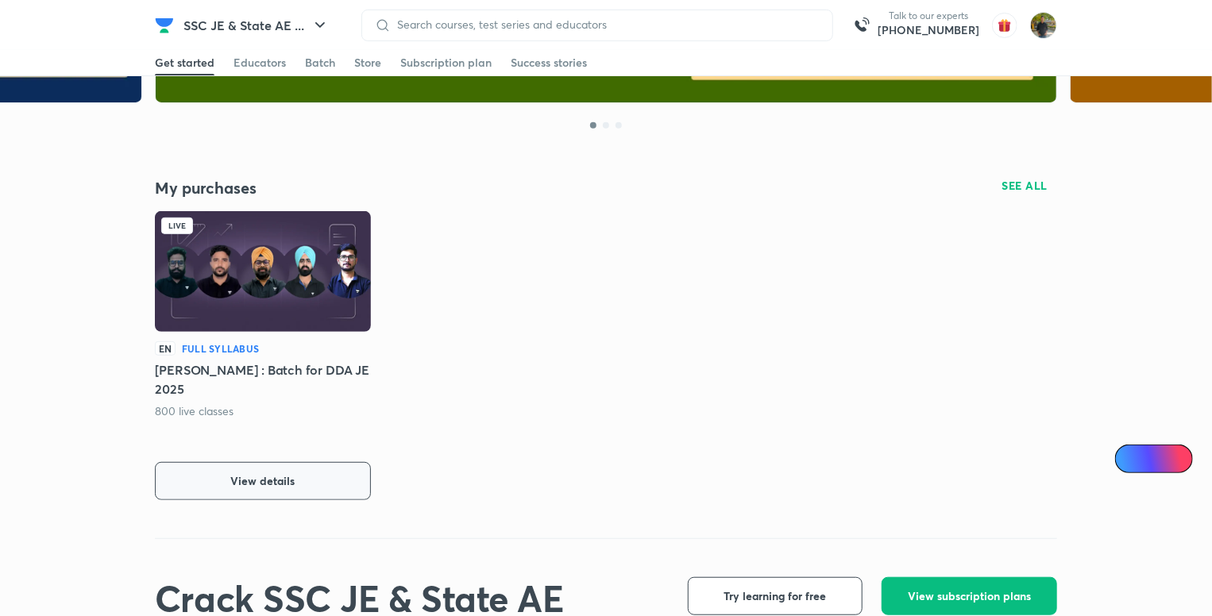 The image size is (1212, 616). I want to click on button: Try learning for free, so click(775, 597).